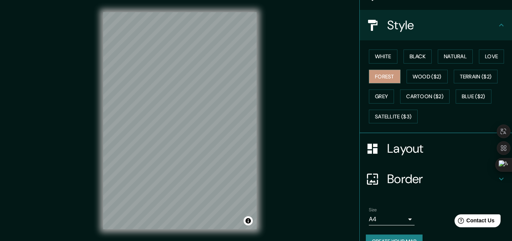 Image resolution: width=512 pixels, height=241 pixels. What do you see at coordinates (476, 76) in the screenshot?
I see `button: Terrain ($2)` at bounding box center [476, 76].